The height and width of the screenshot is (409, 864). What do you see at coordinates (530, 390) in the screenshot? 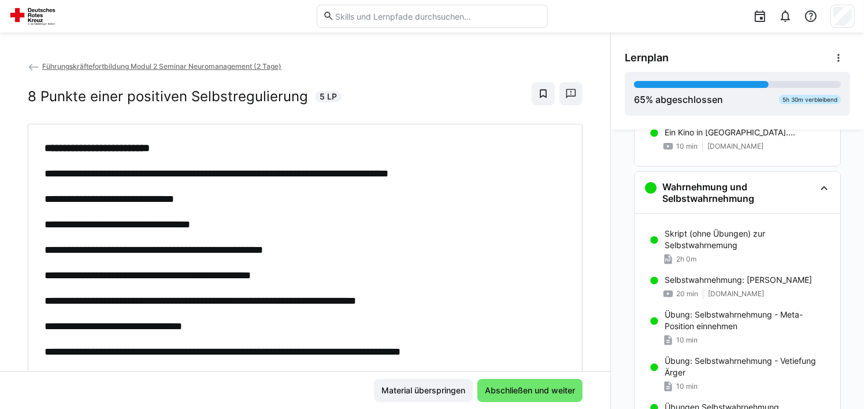
I see `span: Abschließen und weiter` at bounding box center [530, 390].